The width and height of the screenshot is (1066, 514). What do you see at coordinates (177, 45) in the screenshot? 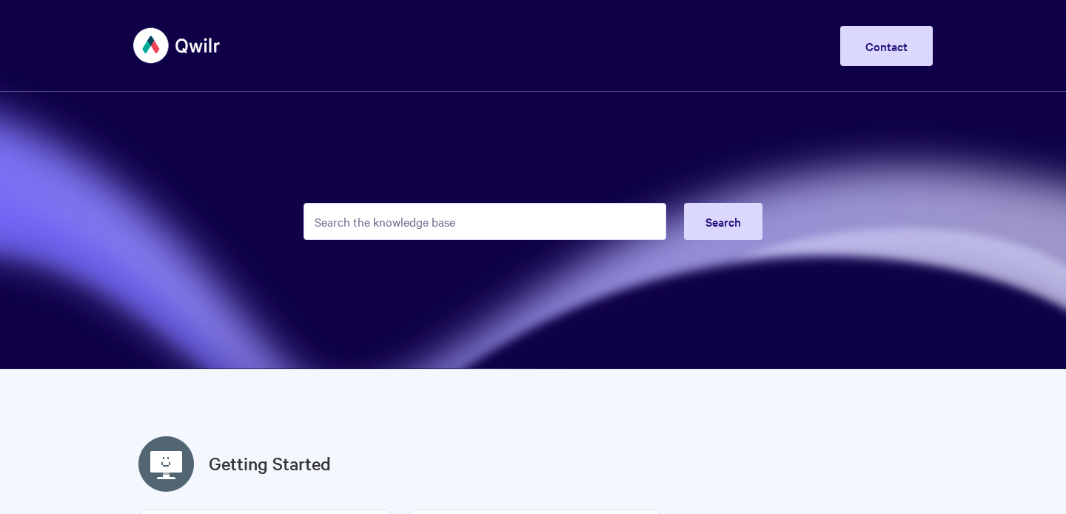
I see `img: Qwilr Help Center` at bounding box center [177, 45].